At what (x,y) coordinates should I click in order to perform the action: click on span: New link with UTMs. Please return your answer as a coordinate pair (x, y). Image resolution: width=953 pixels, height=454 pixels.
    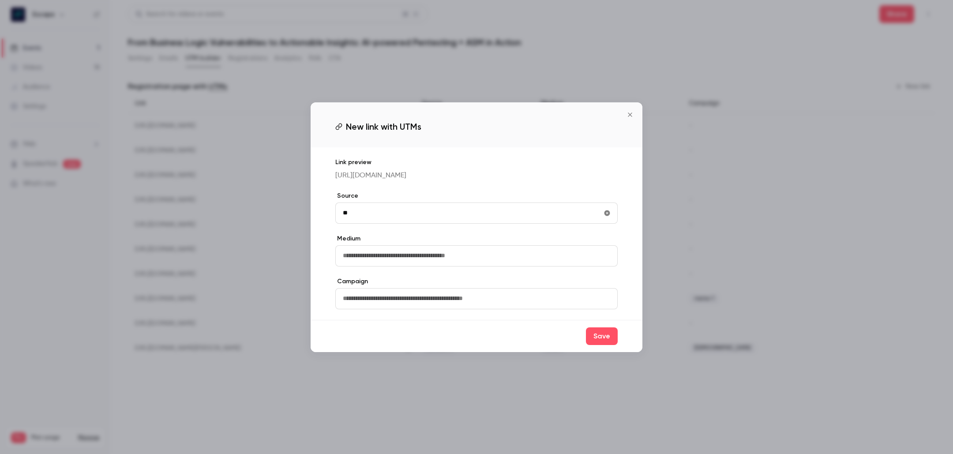
    Looking at the image, I should click on (383, 127).